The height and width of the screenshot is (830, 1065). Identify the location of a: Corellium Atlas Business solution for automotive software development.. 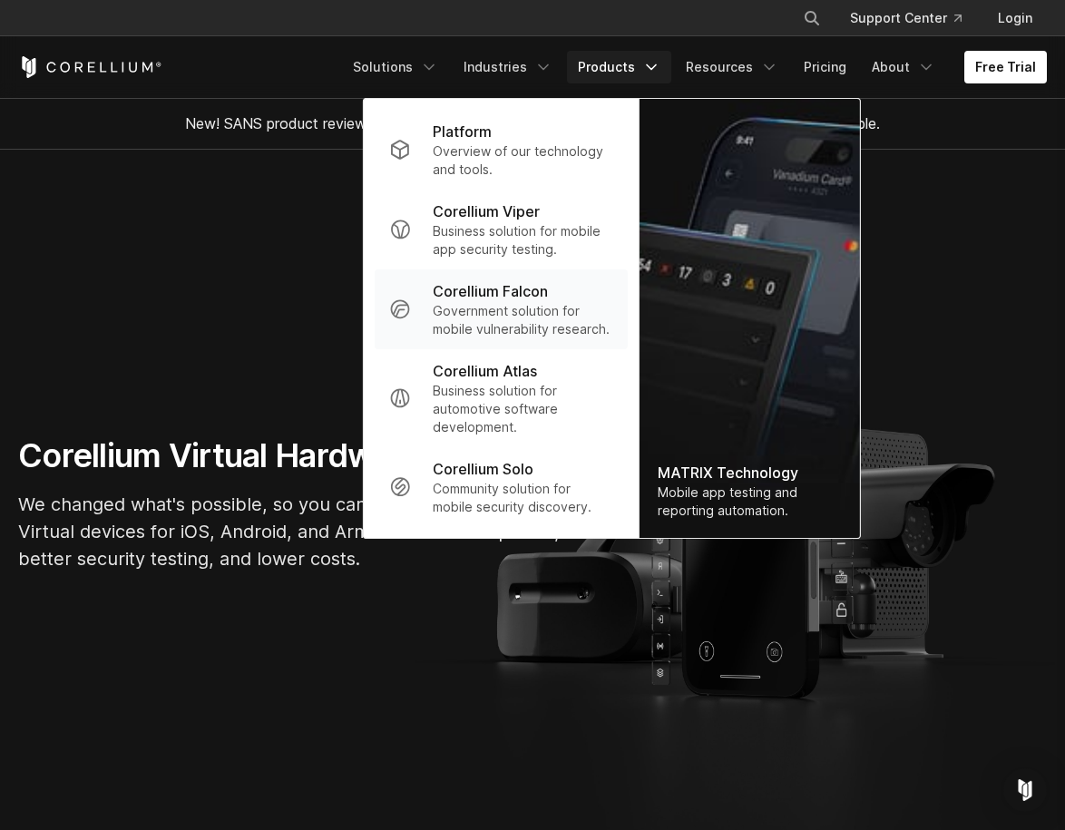
(501, 398).